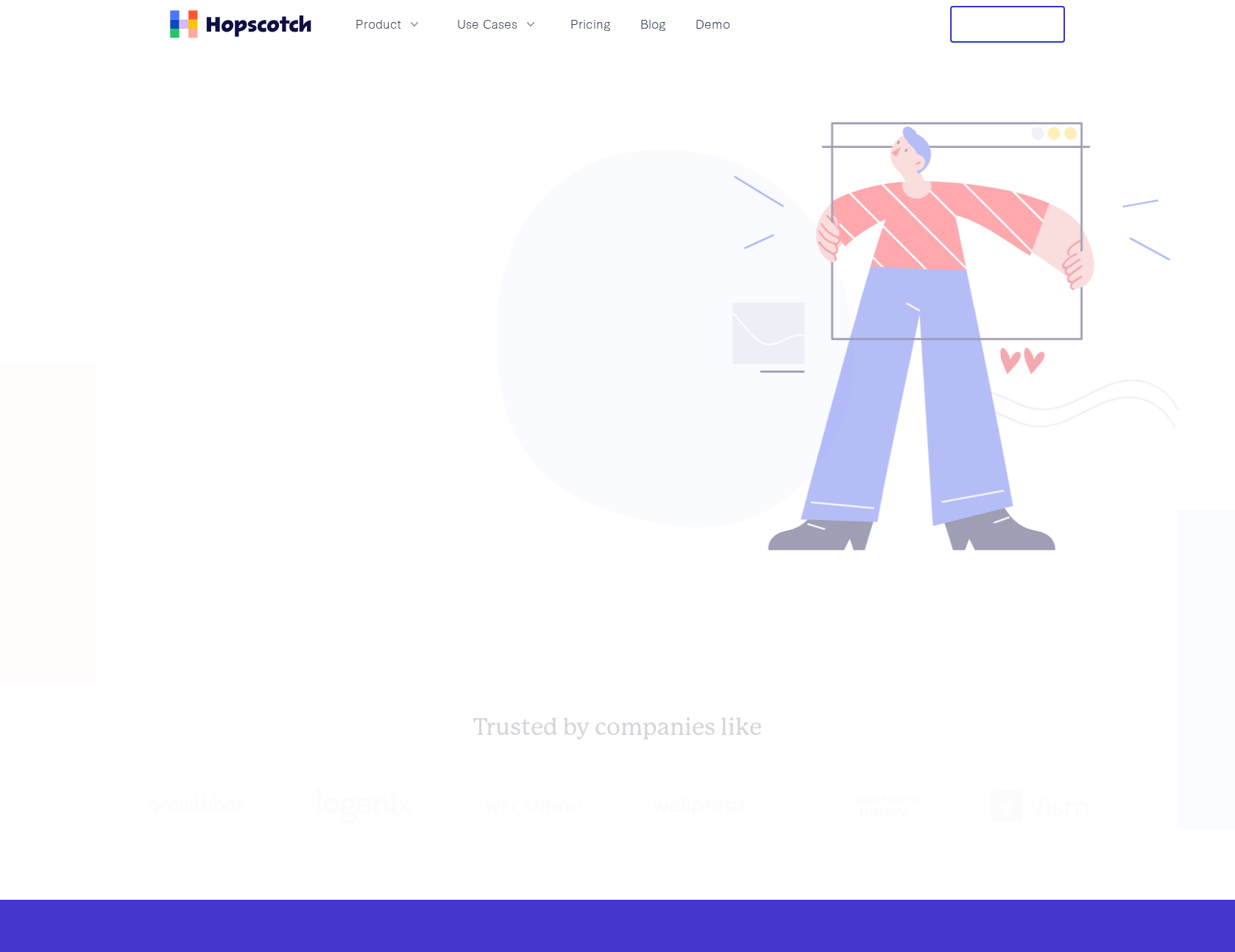  What do you see at coordinates (363, 806) in the screenshot?
I see `img: loganix-logo` at bounding box center [363, 806].